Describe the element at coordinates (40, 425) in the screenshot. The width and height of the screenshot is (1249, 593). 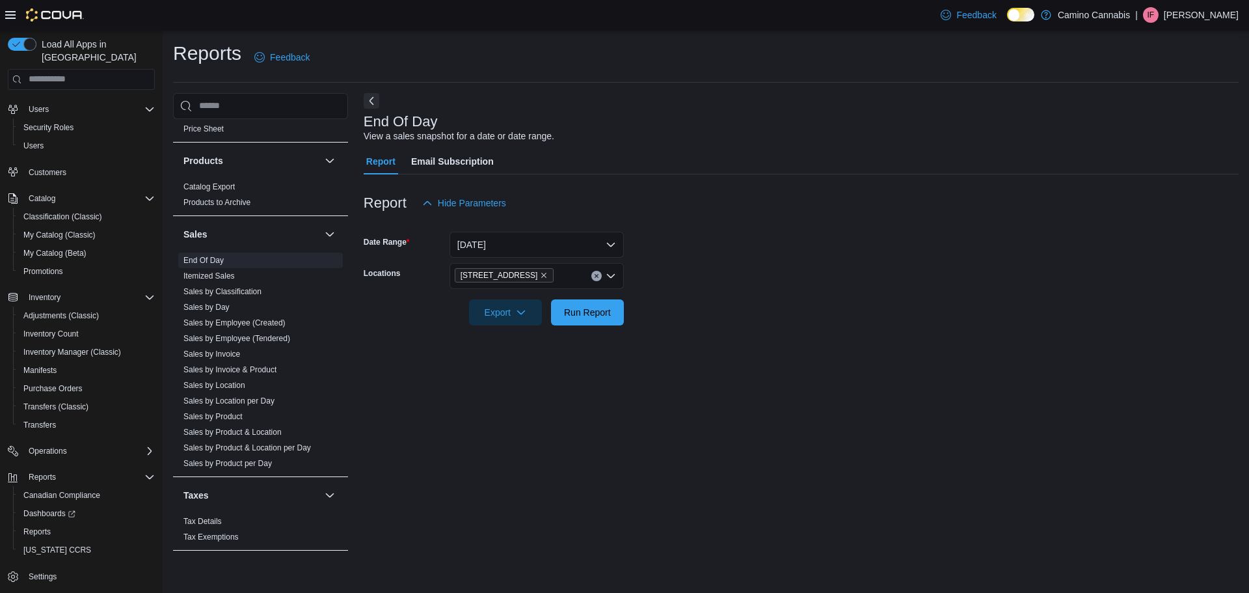
I see `a: Transfers` at that location.